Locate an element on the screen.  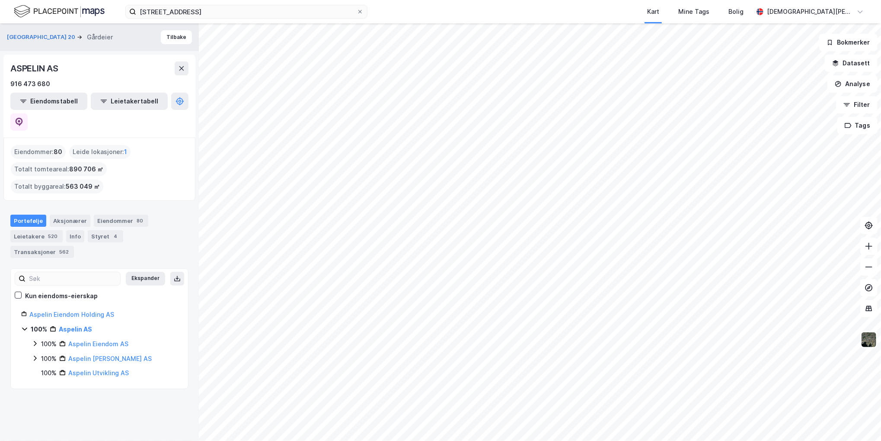
div: 4 is located at coordinates (115, 236).